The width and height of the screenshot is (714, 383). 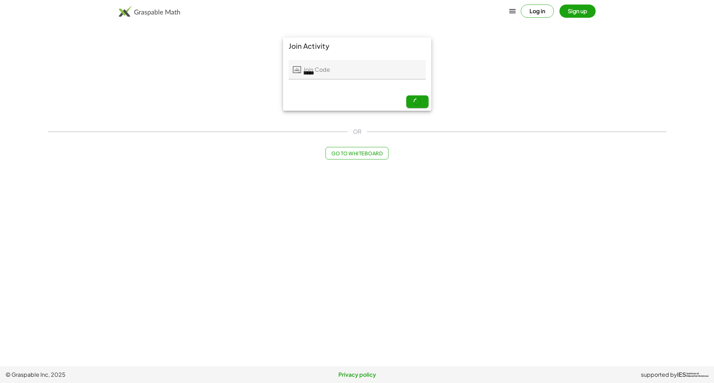 I want to click on button: Log in, so click(x=537, y=11).